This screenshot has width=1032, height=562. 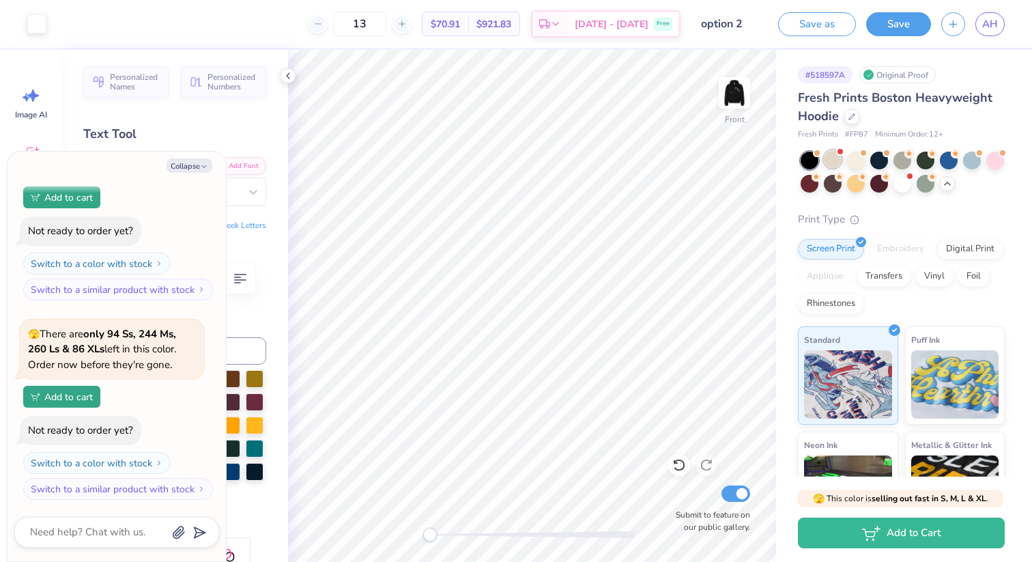 What do you see at coordinates (175, 134) in the screenshot?
I see `div: Text Tool` at bounding box center [175, 134].